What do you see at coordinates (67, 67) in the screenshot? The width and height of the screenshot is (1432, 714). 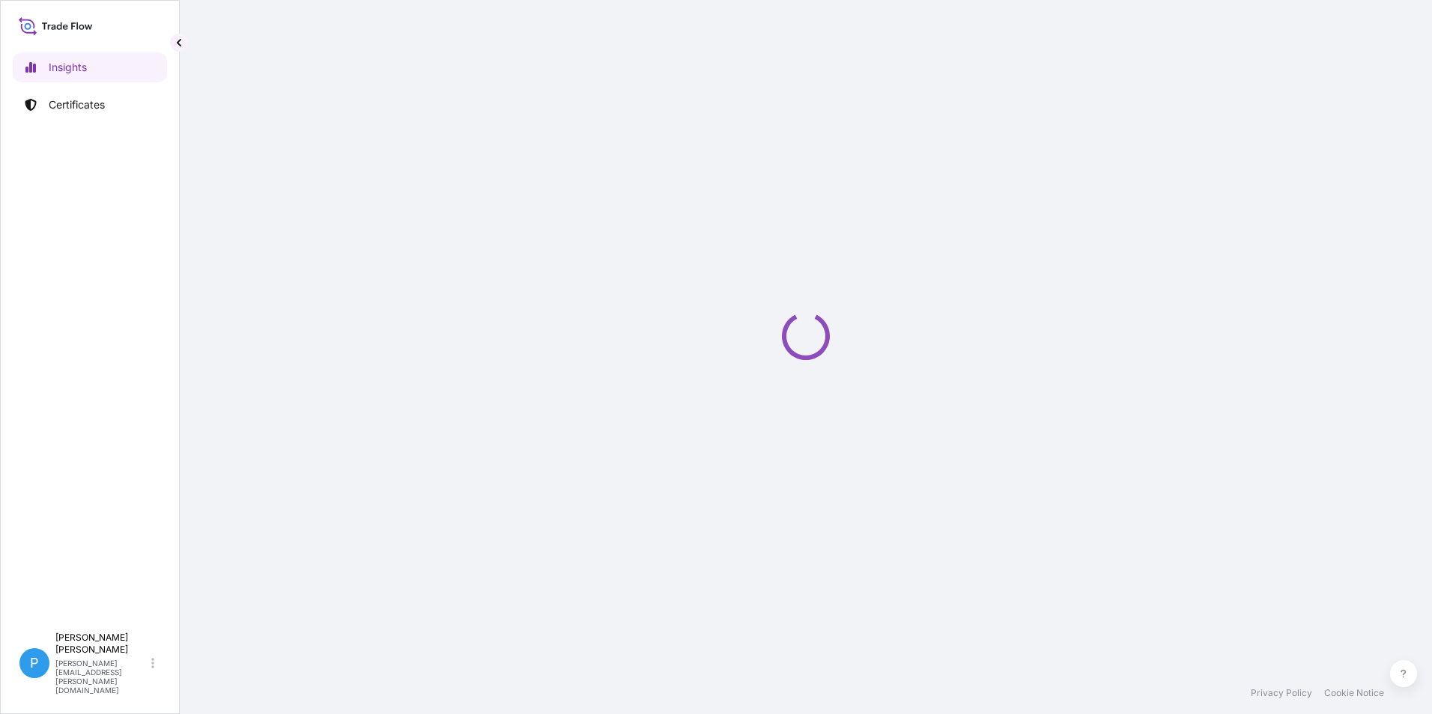 I see `p: Insights` at bounding box center [67, 67].